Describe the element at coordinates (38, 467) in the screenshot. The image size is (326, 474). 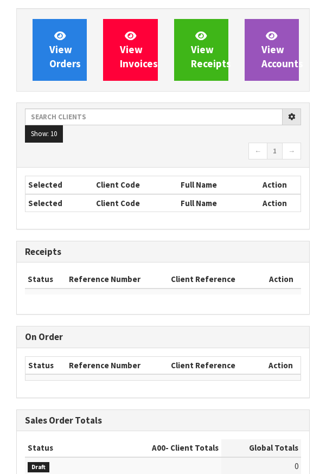
I see `span: Draft` at that location.